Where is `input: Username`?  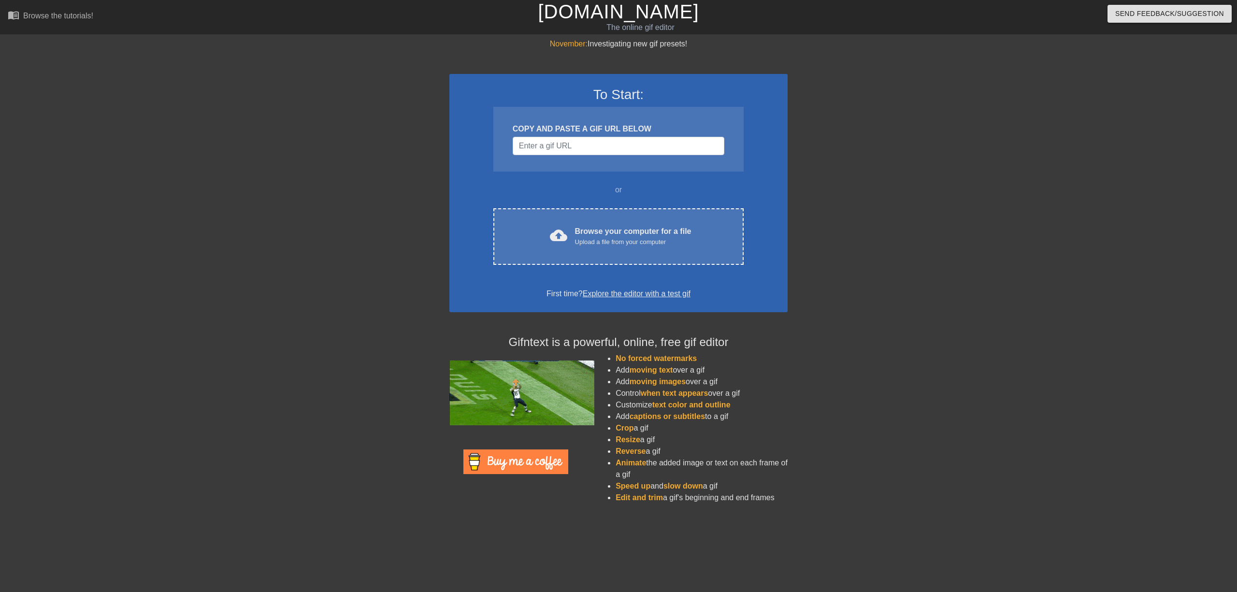
input: Username is located at coordinates (618, 146).